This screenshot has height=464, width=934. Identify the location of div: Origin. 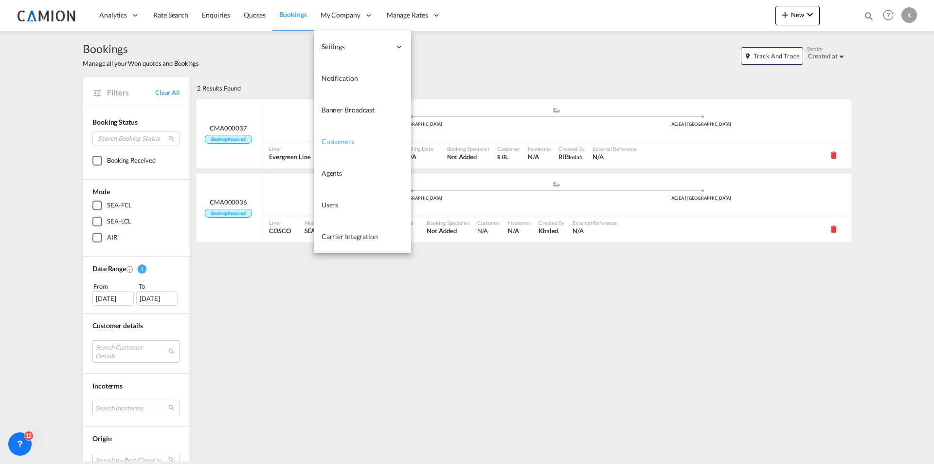
(136, 438).